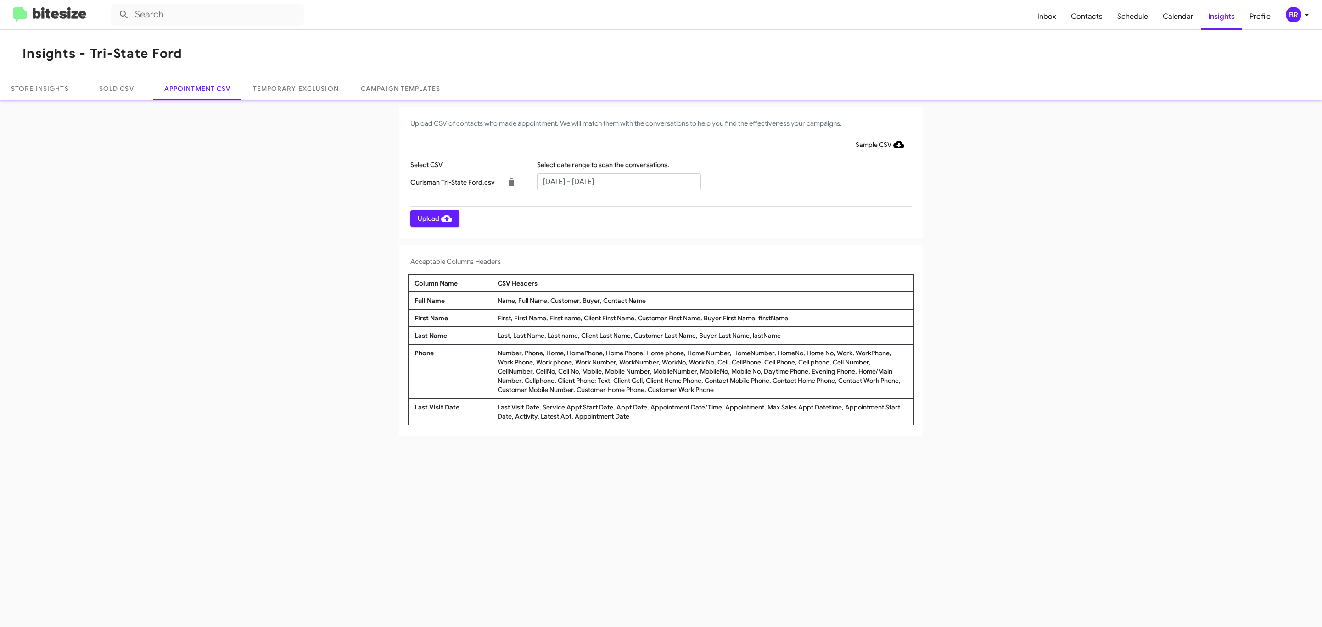 Image resolution: width=1322 pixels, height=627 pixels. What do you see at coordinates (454, 336) in the screenshot?
I see `div: Last Name` at bounding box center [454, 336].